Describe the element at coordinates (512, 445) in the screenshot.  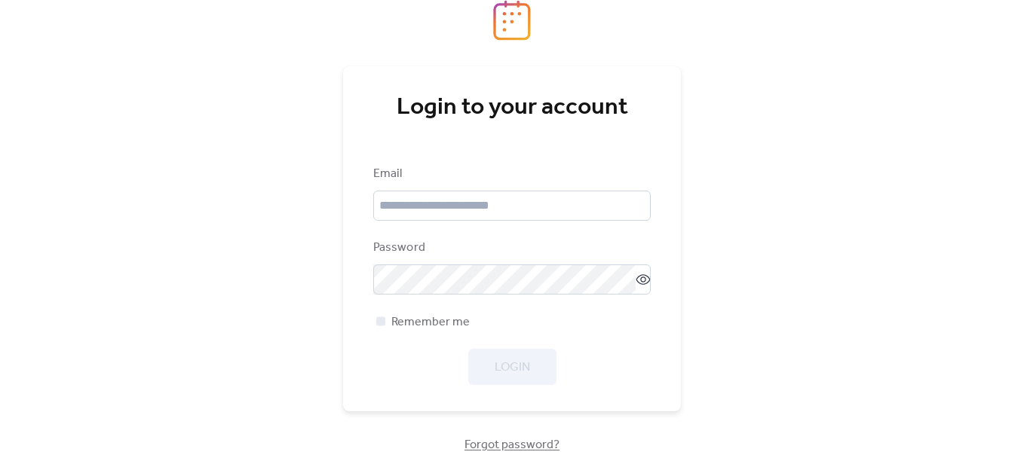
I see `a: Forgot password?` at that location.